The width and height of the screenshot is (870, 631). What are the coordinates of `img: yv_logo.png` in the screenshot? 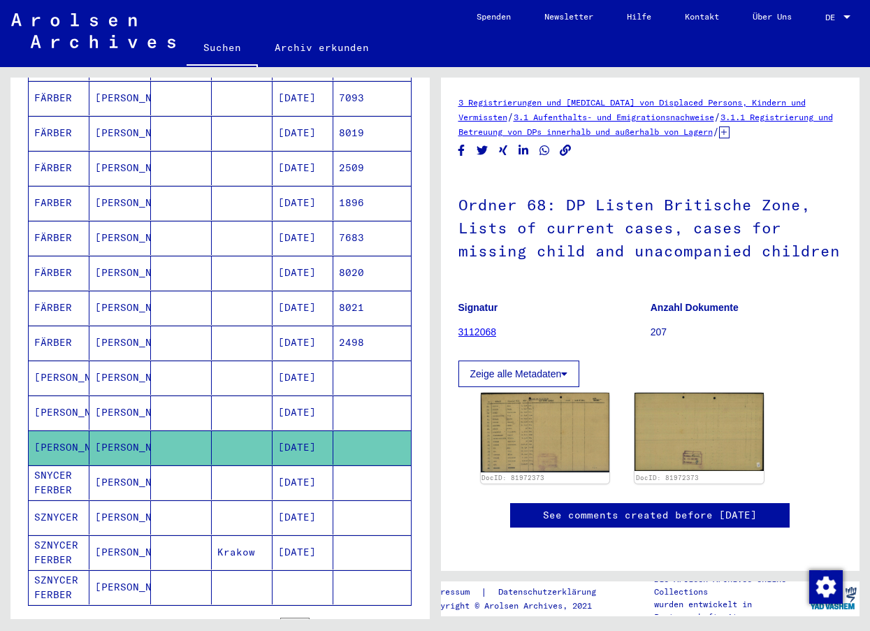 It's located at (833, 598).